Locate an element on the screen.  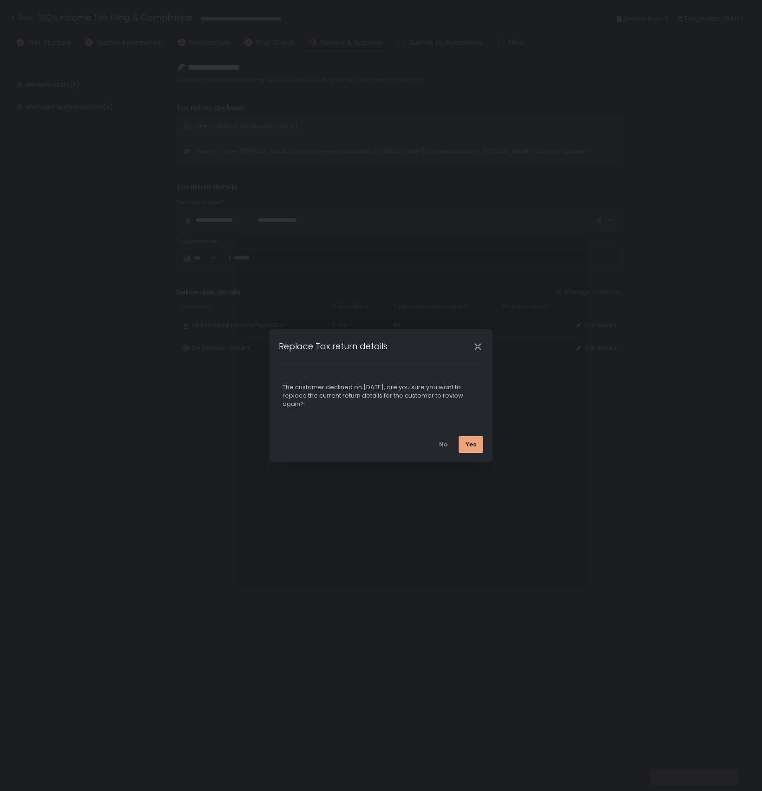
div: No is located at coordinates (444, 444).